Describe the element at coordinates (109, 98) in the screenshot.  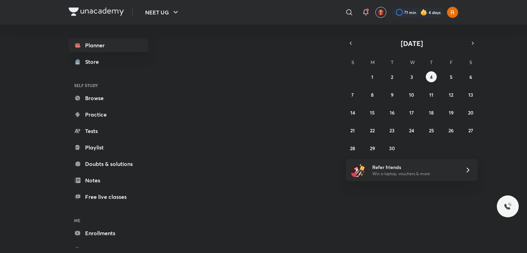
I see `a: Browse` at that location.